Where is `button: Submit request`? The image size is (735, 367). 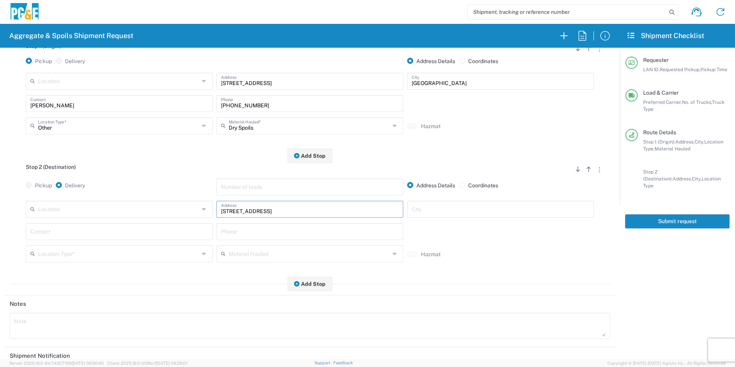 button: Submit request is located at coordinates (677, 221).